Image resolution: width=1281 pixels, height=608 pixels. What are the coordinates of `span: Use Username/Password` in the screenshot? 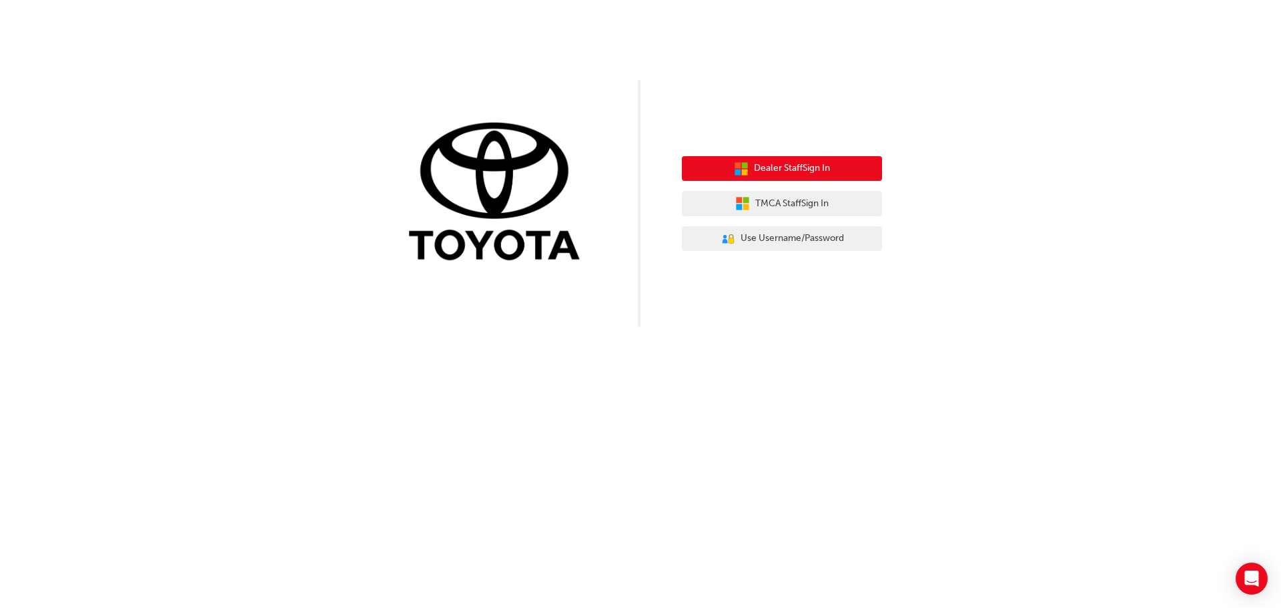 It's located at (792, 238).